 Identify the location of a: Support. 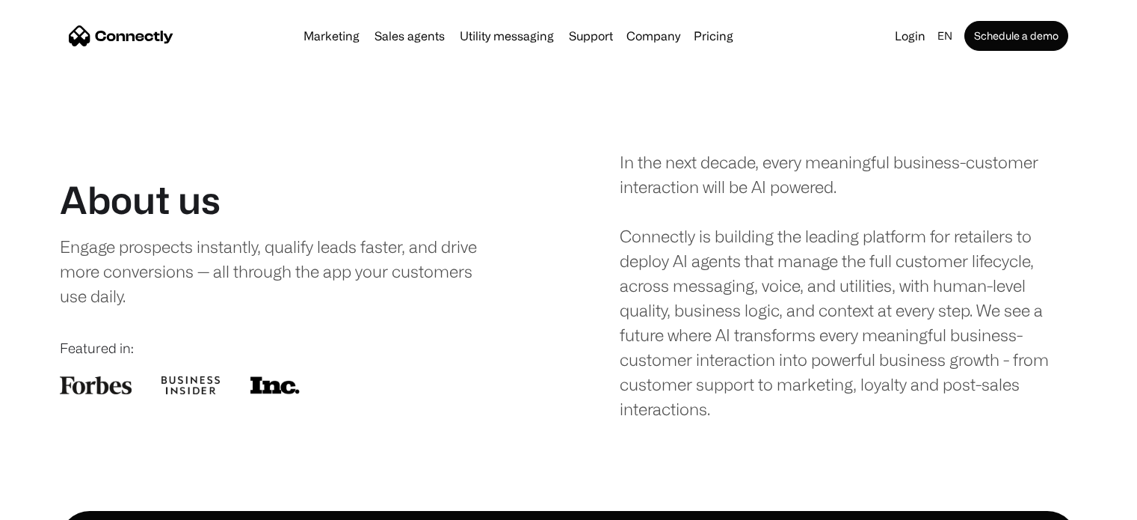
(591, 36).